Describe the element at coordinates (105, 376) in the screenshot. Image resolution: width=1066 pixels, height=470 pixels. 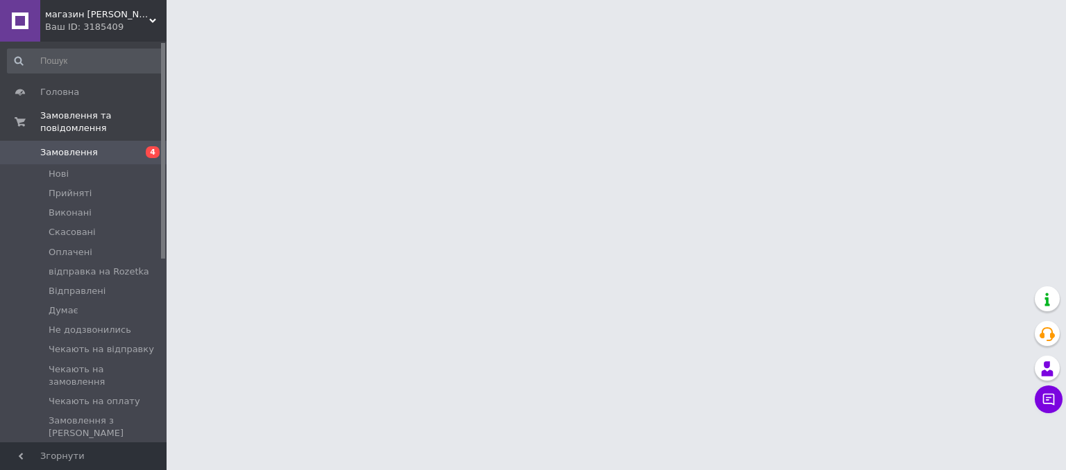
I see `span: Чекають на замовлення` at that location.